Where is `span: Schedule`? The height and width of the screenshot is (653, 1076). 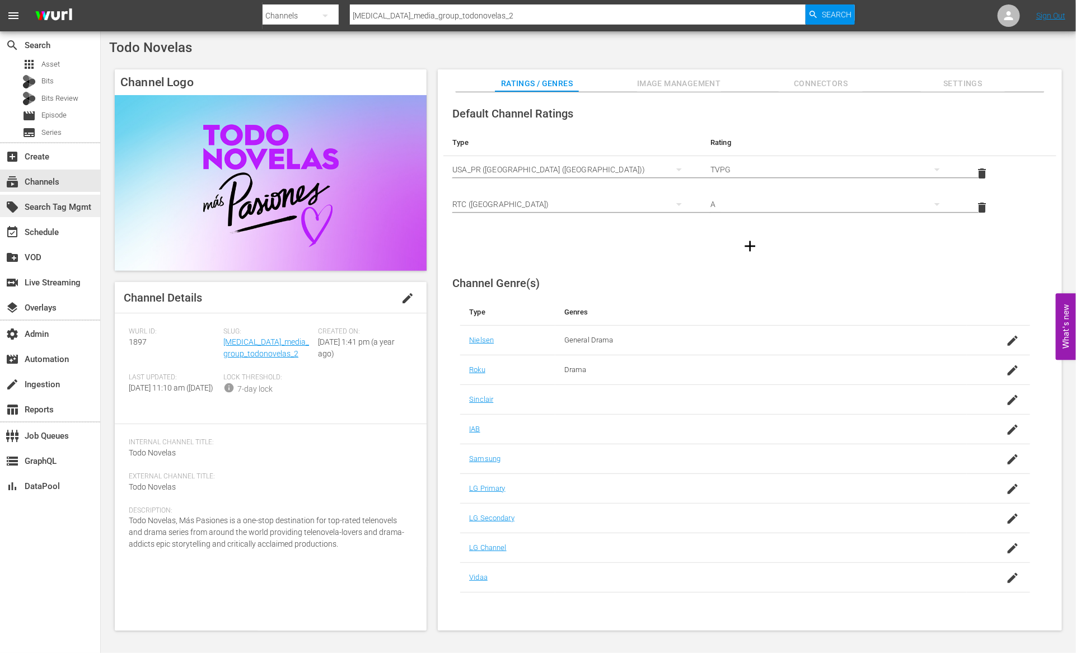 span: Schedule is located at coordinates (12, 232).